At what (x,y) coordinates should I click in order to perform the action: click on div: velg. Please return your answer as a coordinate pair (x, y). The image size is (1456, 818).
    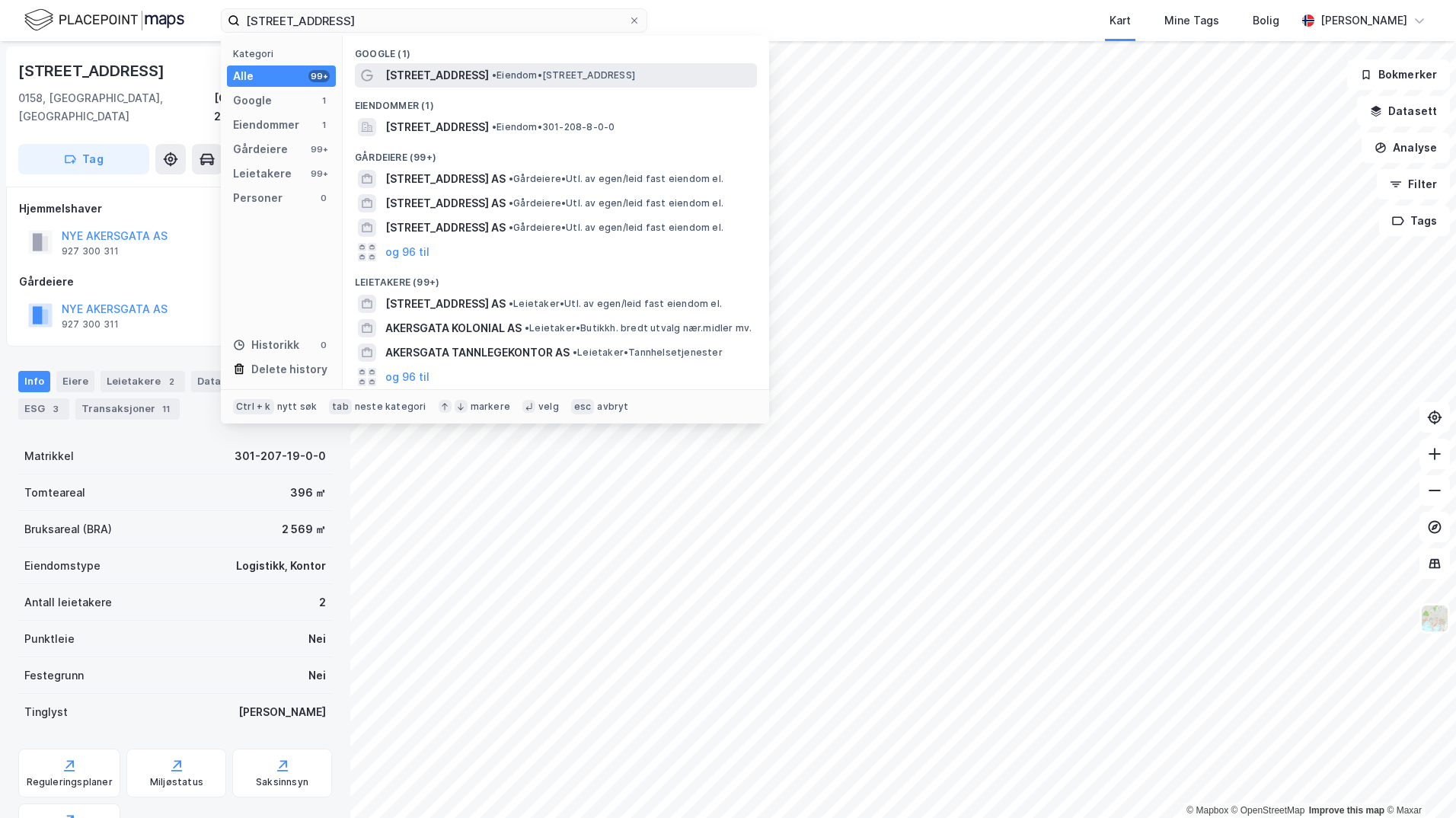
    Looking at the image, I should click on (548, 407).